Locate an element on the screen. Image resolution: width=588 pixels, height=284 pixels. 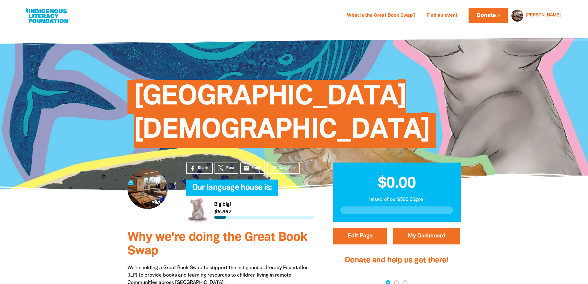
p: raised of our $500.00 goal is located at coordinates (397, 199).